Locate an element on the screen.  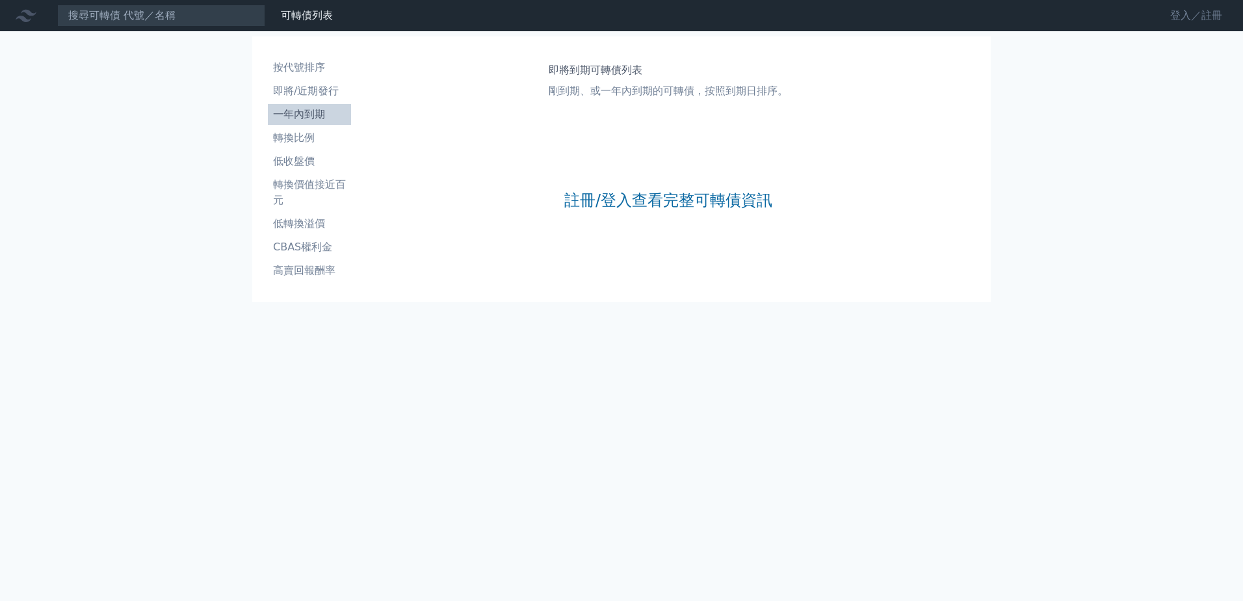
a: 低轉換溢價 is located at coordinates (309, 224).